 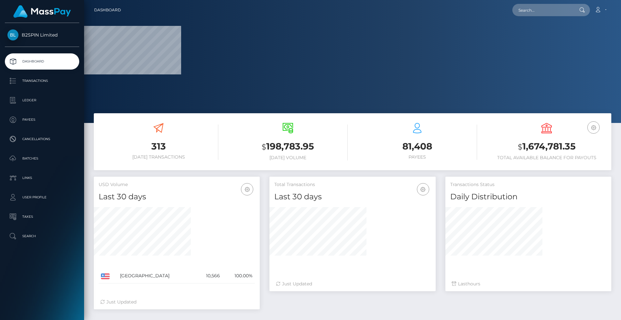 What do you see at coordinates (209, 276) in the screenshot?
I see `td: 10,566` at bounding box center [209, 276].